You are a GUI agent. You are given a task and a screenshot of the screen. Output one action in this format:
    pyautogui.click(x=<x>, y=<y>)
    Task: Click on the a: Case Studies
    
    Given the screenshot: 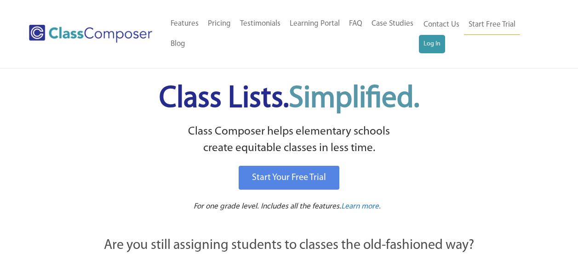 What is the action you would take?
    pyautogui.click(x=392, y=24)
    